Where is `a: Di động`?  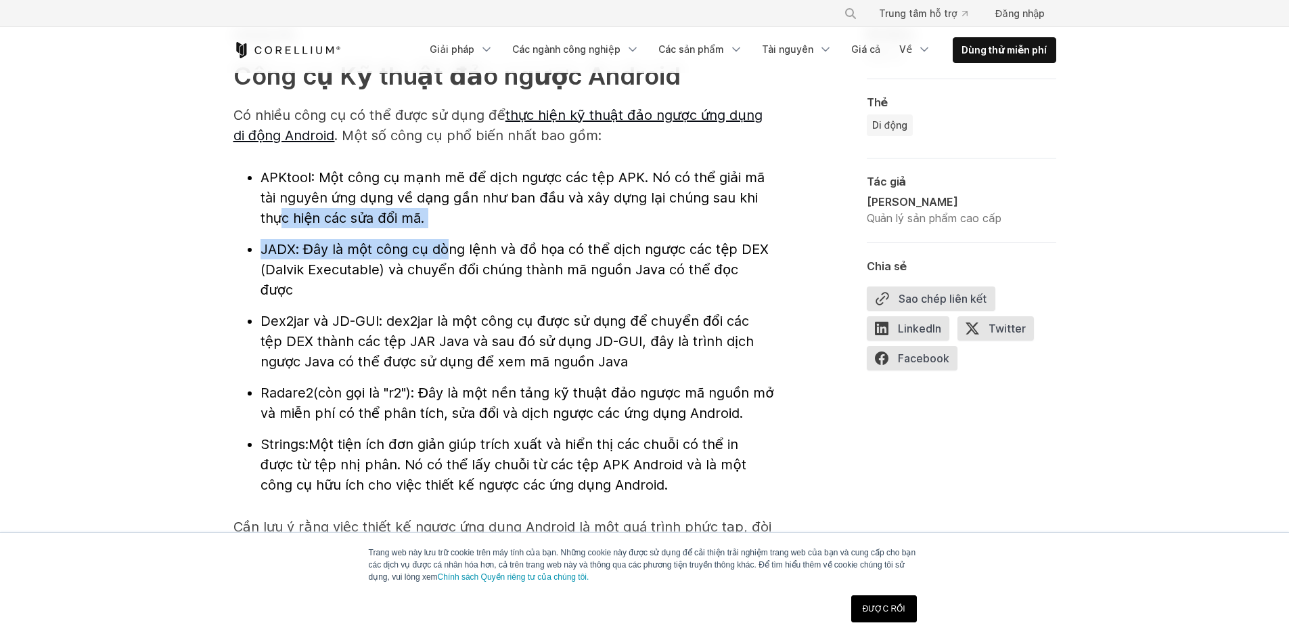
a: Di động is located at coordinates (890, 125).